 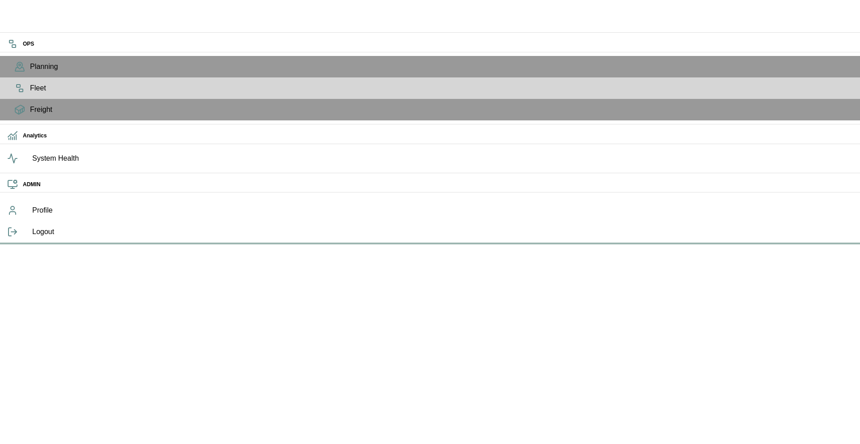 What do you see at coordinates (438, 44) in the screenshot?
I see `h6: OPS` at bounding box center [438, 44].